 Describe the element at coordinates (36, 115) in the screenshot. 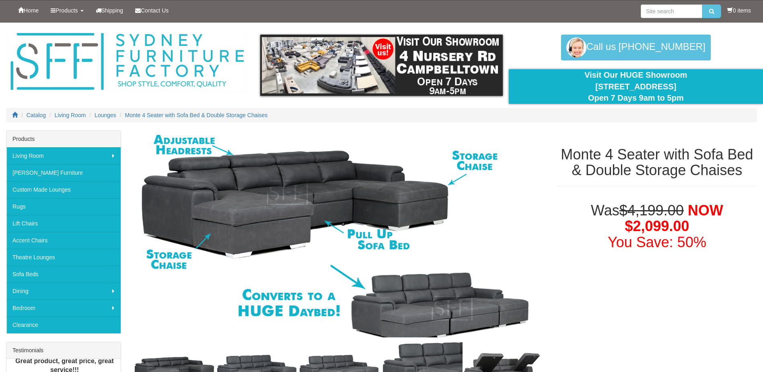

I see `span: Catalog` at that location.